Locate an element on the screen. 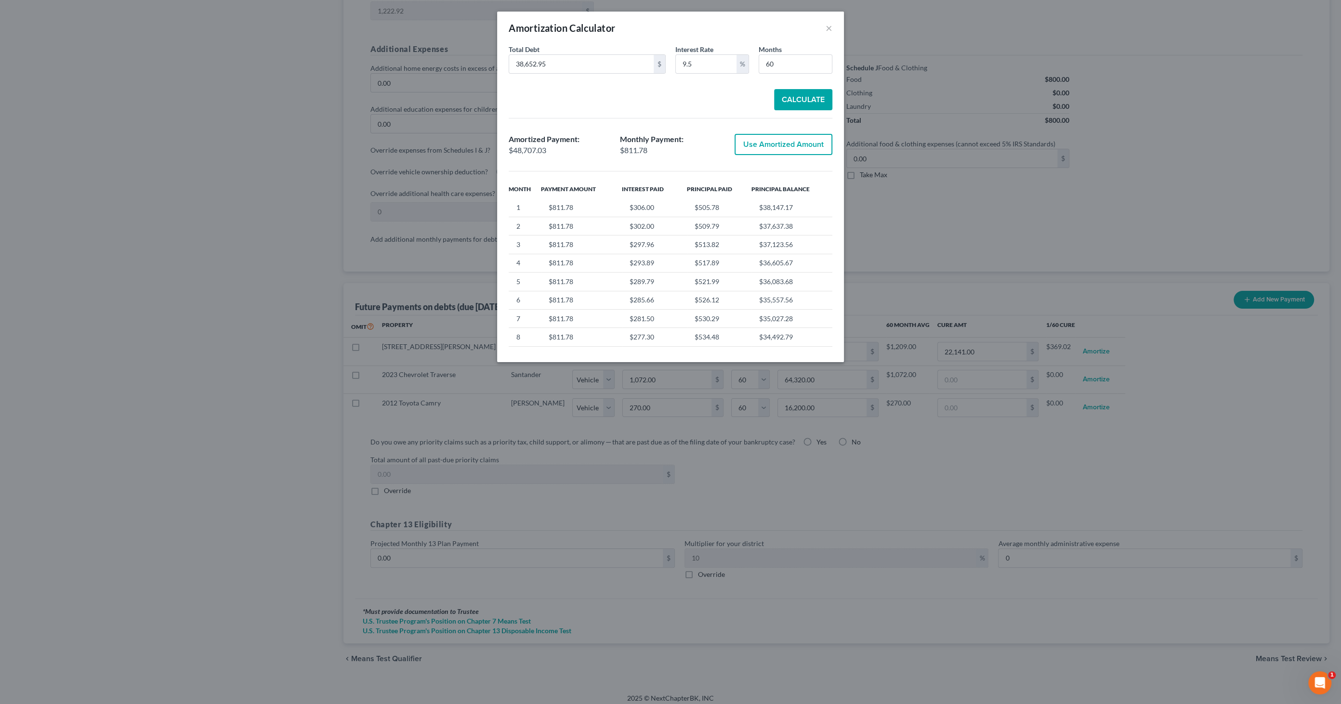 Image resolution: width=1341 pixels, height=704 pixels. td: $505.78 is located at coordinates (719, 208).